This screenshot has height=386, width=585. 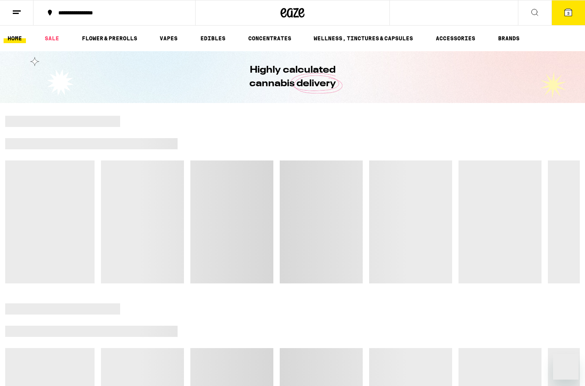 I want to click on a: WELLNESS, TINCTURES & CAPSULES, so click(x=363, y=38).